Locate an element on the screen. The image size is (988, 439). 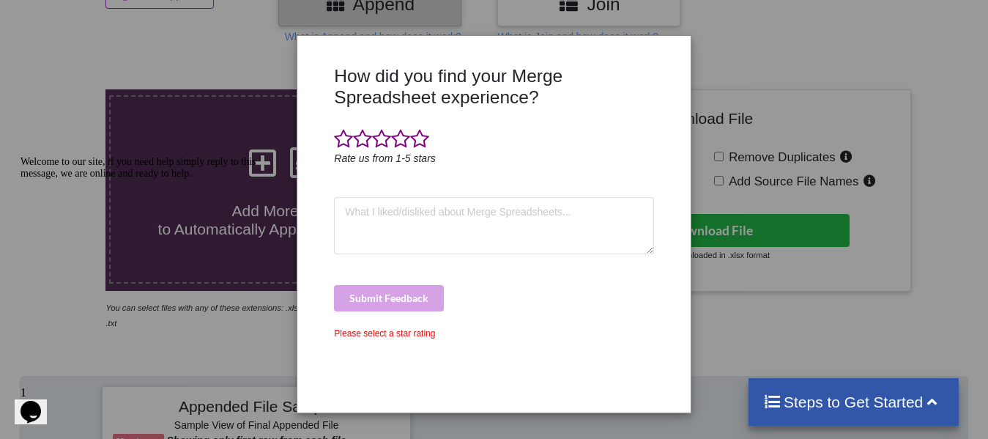
h3: How did you find your Merge Spreadsheet experience? is located at coordinates (494, 86).